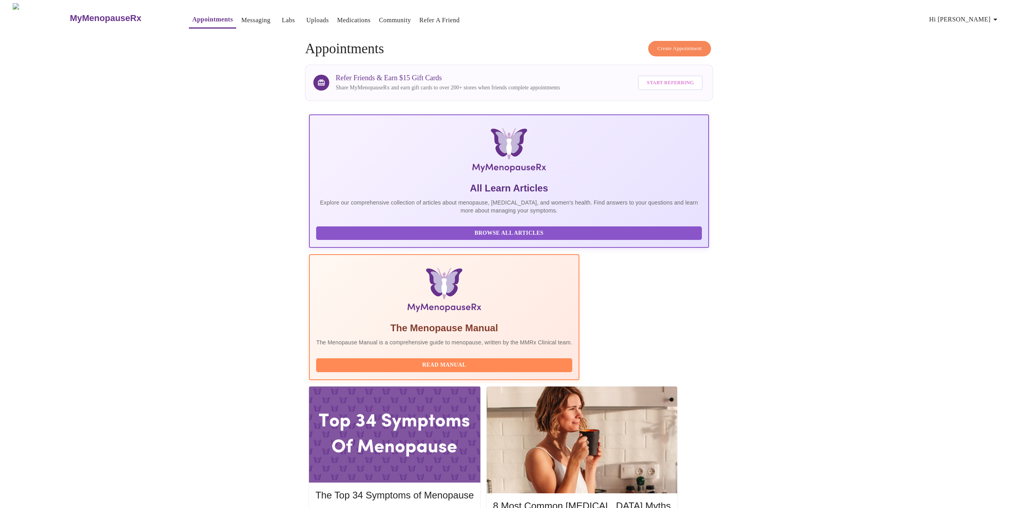 The width and height of the screenshot is (1018, 508). Describe the element at coordinates (212, 19) in the screenshot. I see `a: Appointments` at that location.